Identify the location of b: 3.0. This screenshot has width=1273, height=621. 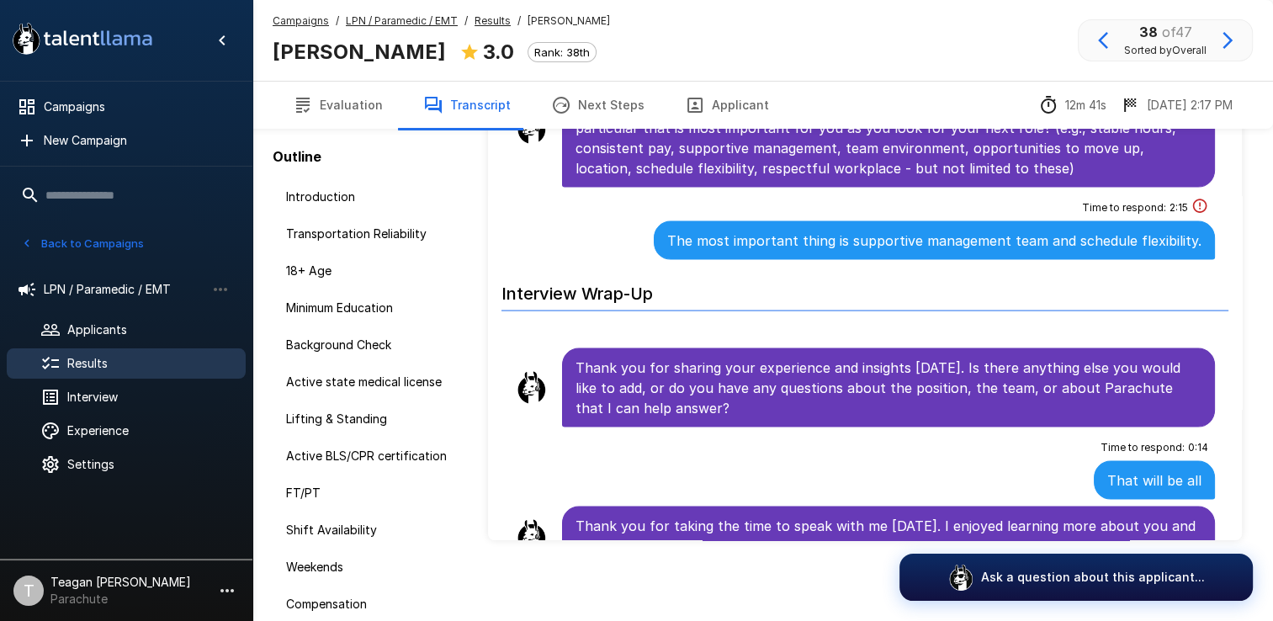
(498, 51).